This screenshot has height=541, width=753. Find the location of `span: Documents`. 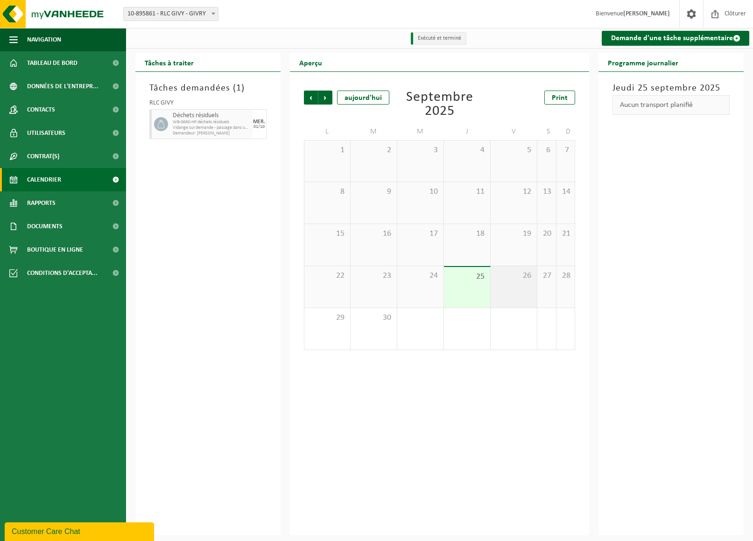

span: Documents is located at coordinates (45, 226).